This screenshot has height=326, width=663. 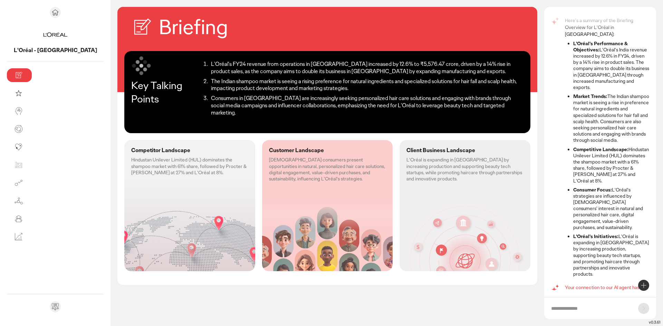 I want to click on strong: Consumer Focus:, so click(x=593, y=190).